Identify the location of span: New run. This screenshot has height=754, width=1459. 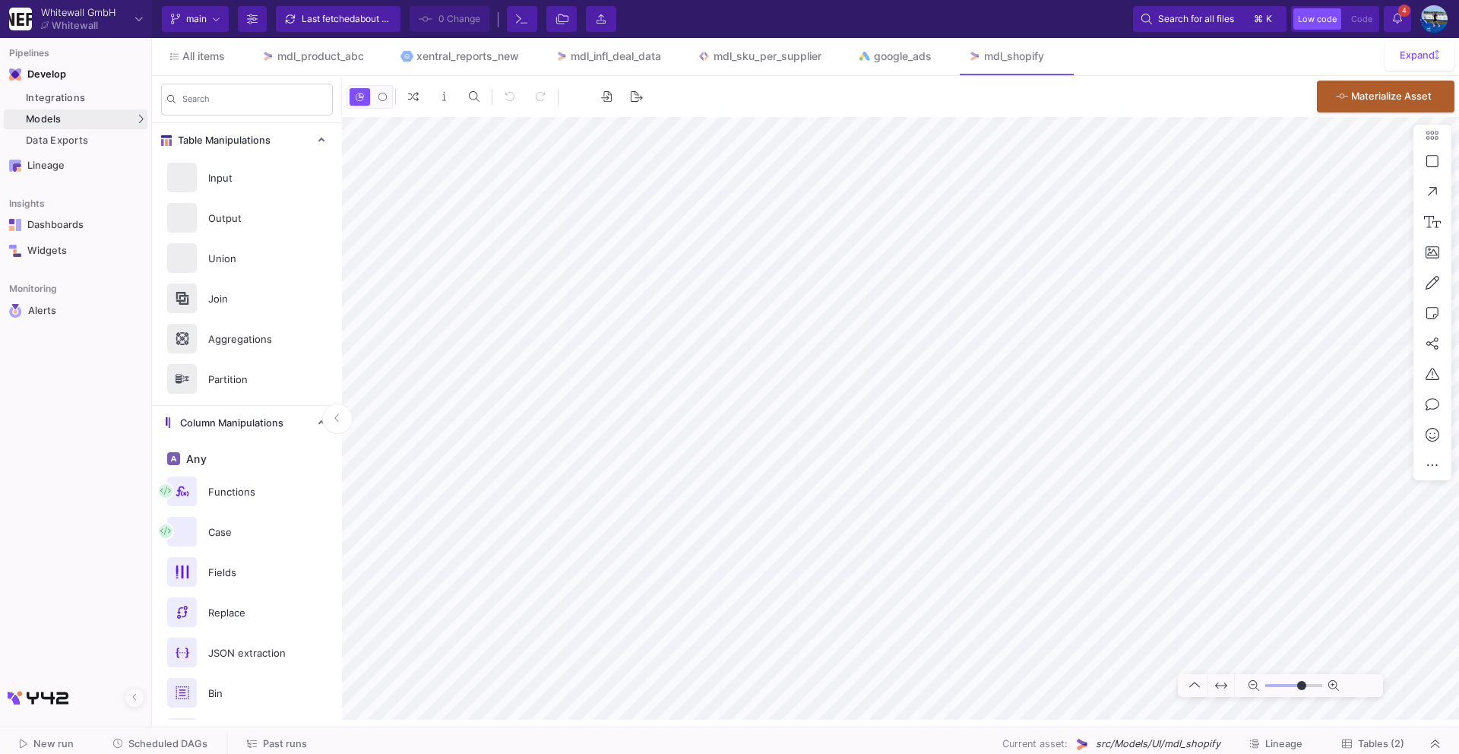
(53, 743).